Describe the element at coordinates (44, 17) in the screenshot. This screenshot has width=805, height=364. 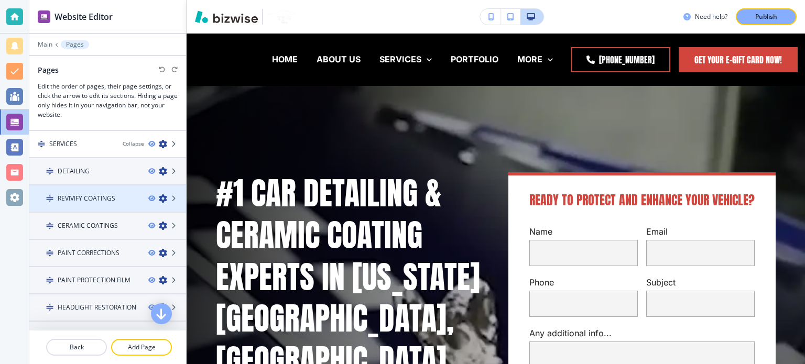
I see `img: editor icon` at that location.